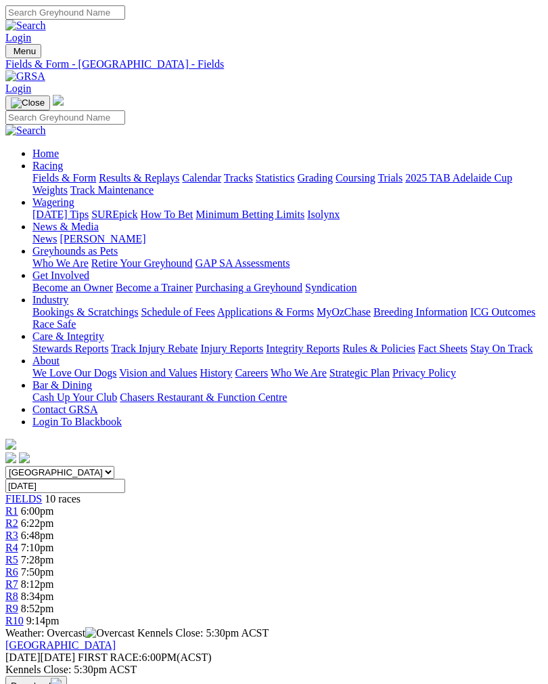  What do you see at coordinates (12, 547) in the screenshot?
I see `span: R4` at bounding box center [12, 547].